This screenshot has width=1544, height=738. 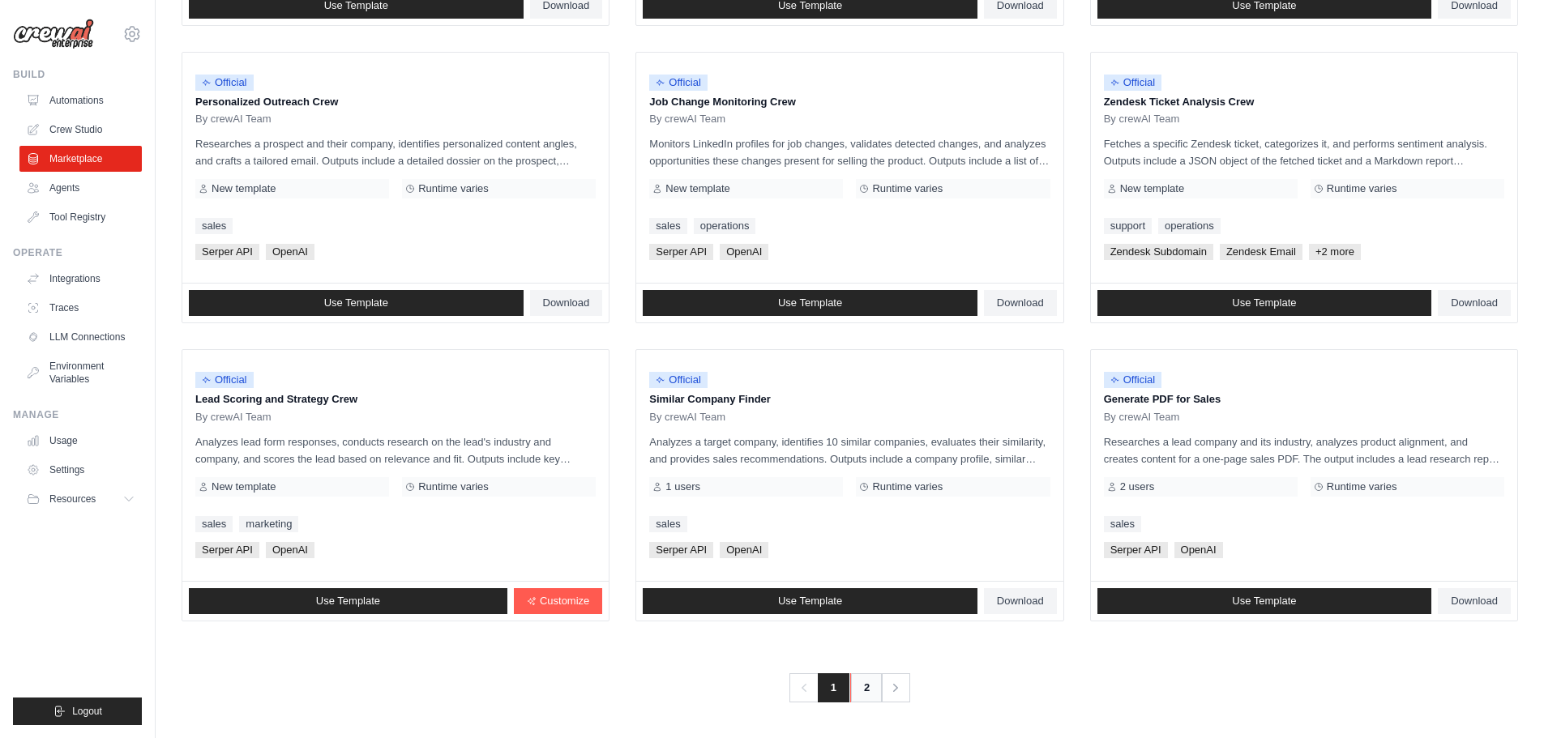 What do you see at coordinates (1335, 252) in the screenshot?
I see `span: +2 more` at bounding box center [1335, 252].